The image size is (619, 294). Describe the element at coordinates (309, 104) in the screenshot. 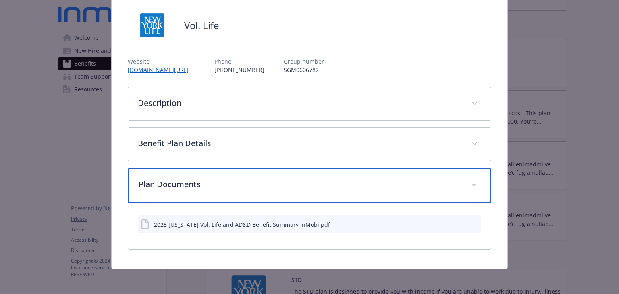

I see `div: Description` at that location.